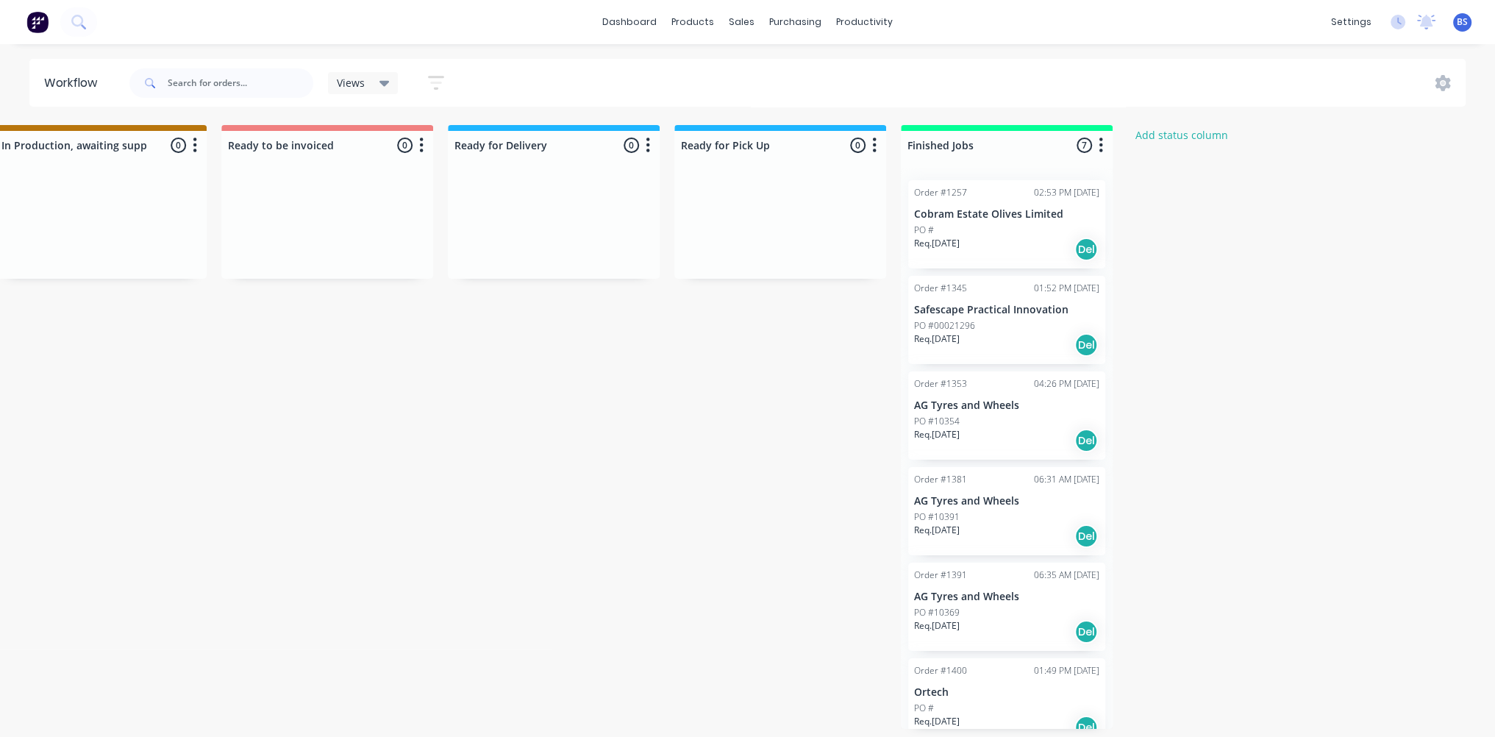 The height and width of the screenshot is (737, 1495). Describe the element at coordinates (864, 22) in the screenshot. I see `div: productivity` at that location.